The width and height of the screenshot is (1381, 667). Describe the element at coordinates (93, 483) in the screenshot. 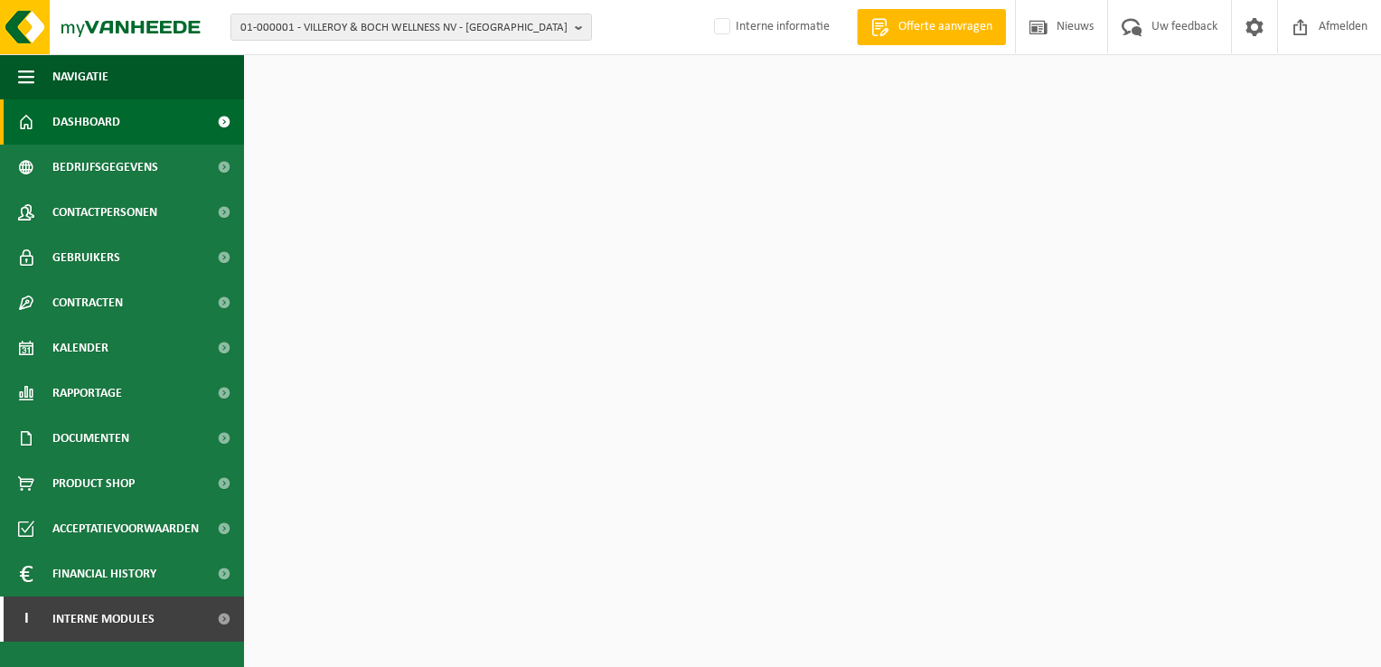

I see `span: Product Shop` at that location.